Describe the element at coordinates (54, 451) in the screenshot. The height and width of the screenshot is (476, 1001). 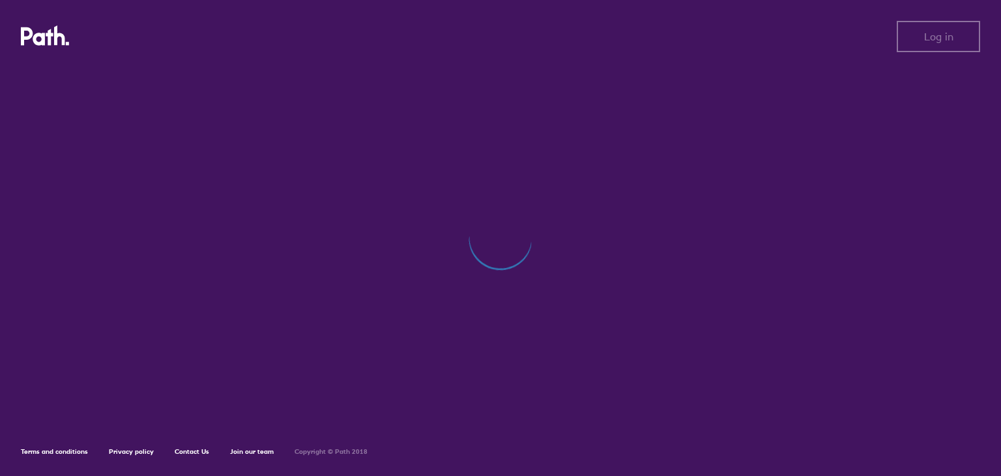
I see `a: Terms and conditions` at that location.